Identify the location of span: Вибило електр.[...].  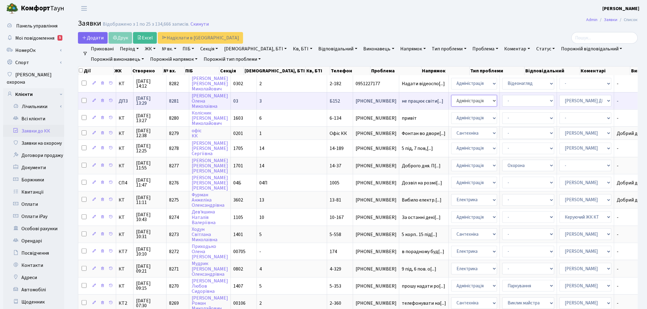
(422, 200).